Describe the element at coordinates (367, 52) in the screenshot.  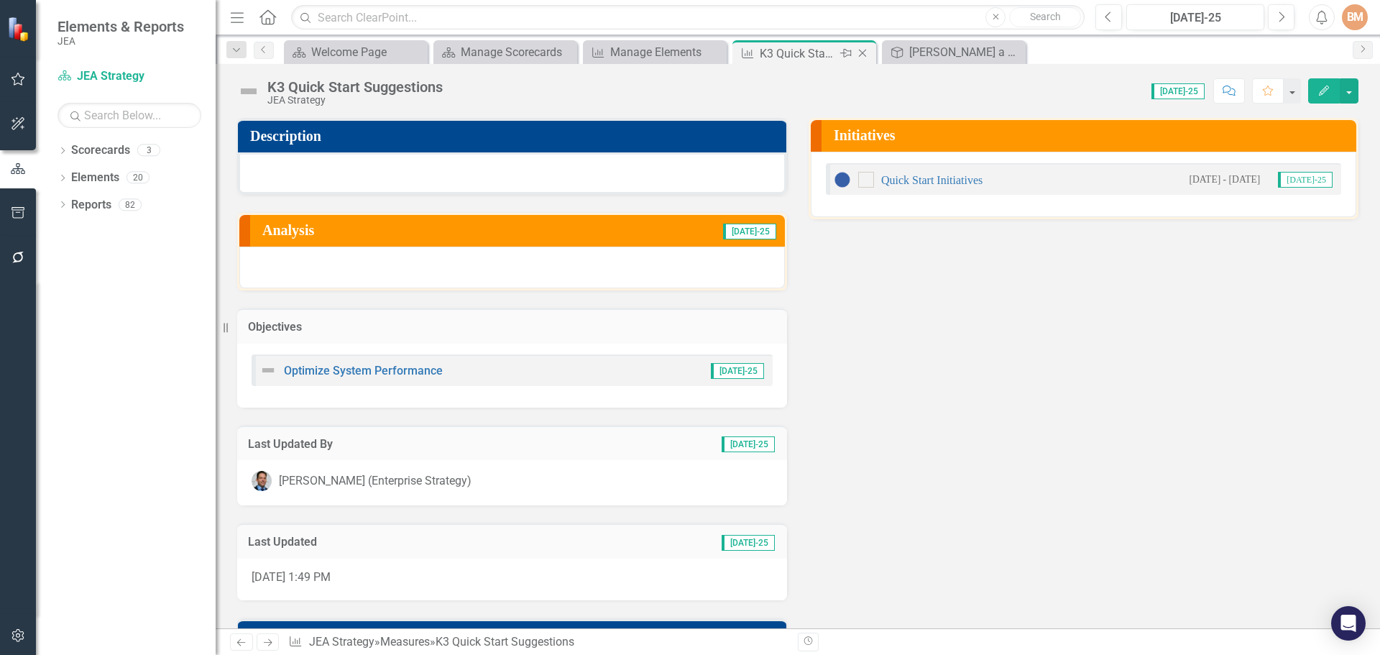
I see `div: Welcome Page` at that location.